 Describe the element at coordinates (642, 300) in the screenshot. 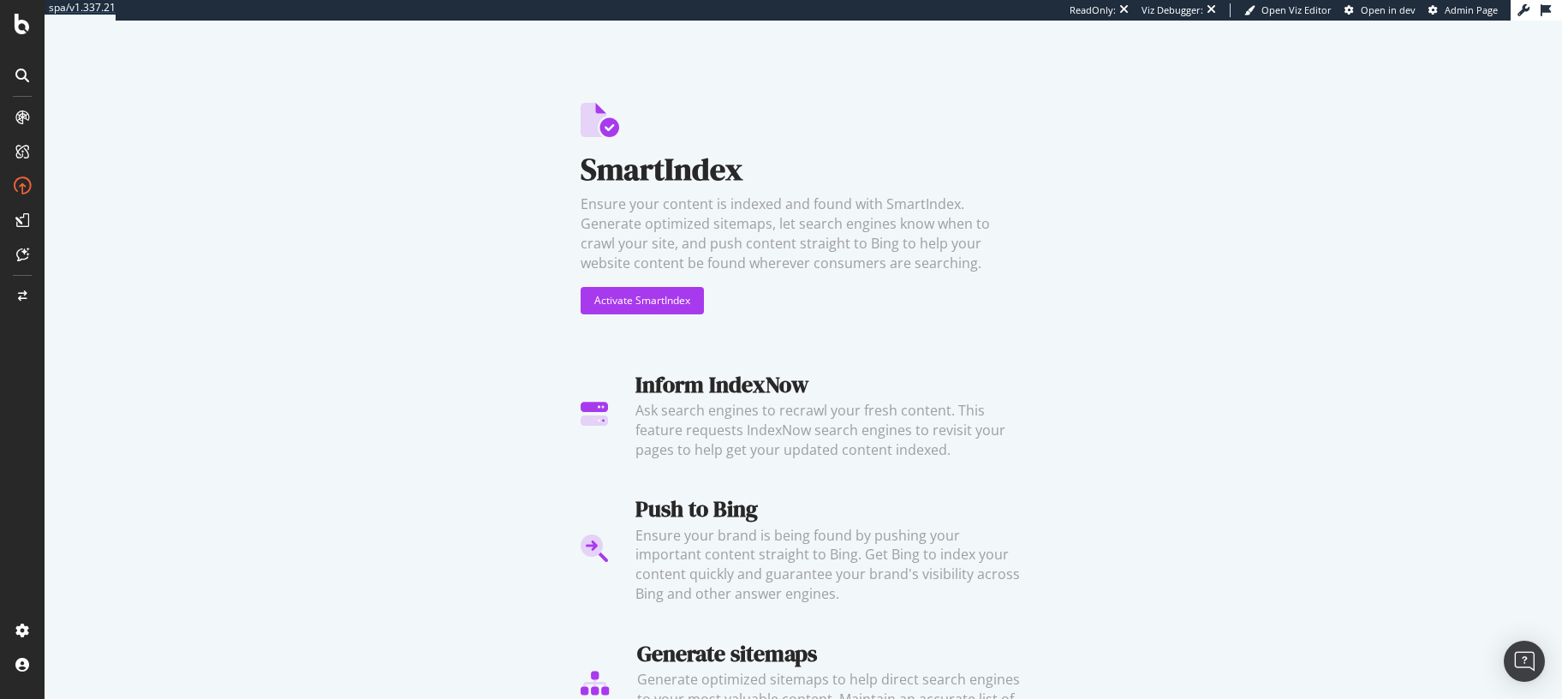

I see `button: Activate SmartIndex` at that location.